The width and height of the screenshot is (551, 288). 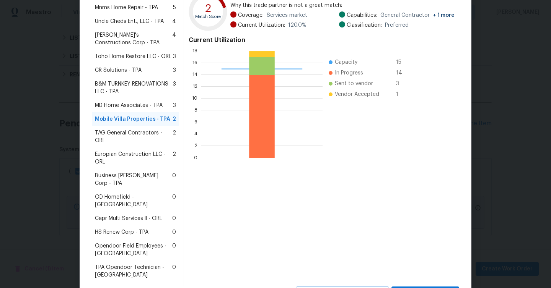 What do you see at coordinates (297, 25) in the screenshot?
I see `span: 120.0 %` at bounding box center [297, 25].